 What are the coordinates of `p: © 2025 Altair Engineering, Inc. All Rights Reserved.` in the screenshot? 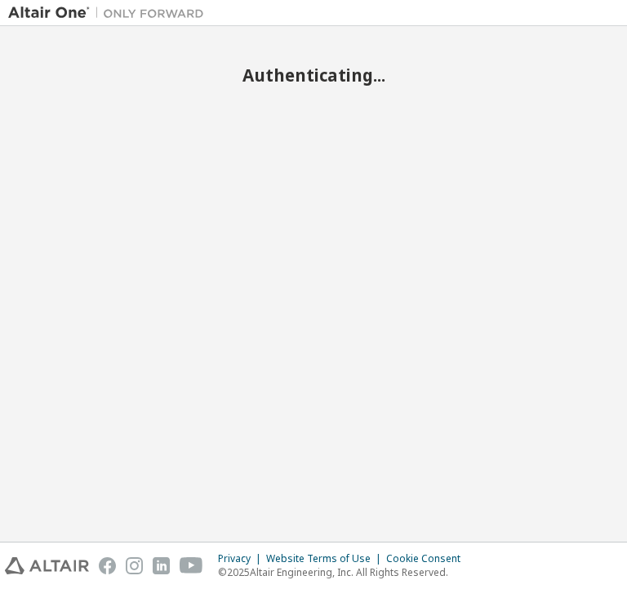 It's located at (344, 572).